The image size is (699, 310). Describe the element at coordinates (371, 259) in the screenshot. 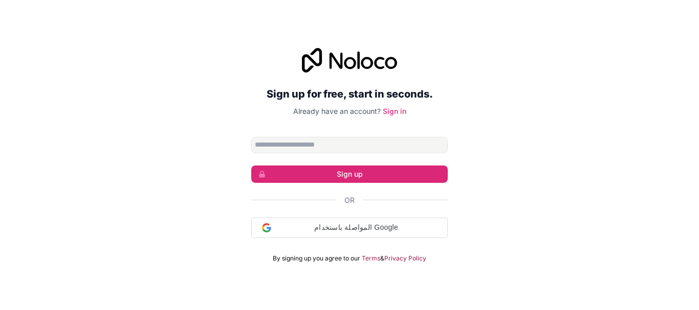

I see `a: Terms` at that location.